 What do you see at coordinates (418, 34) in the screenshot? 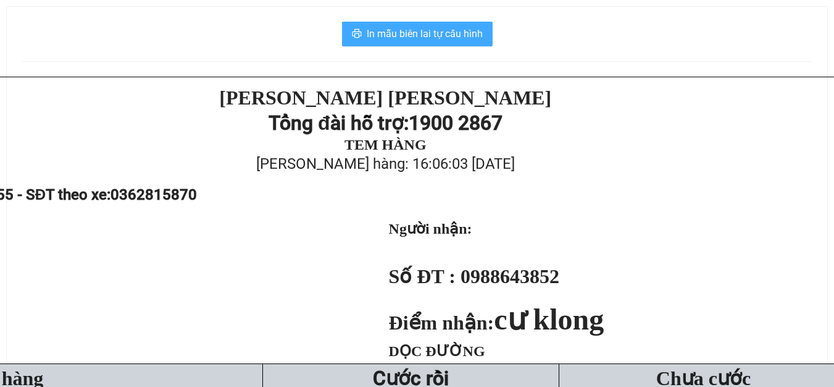
I see `button: printerIn mẫu biên lai tự cấu hình` at bounding box center [418, 34].